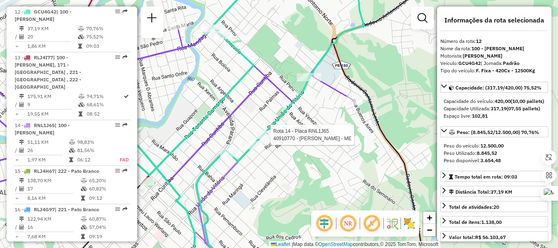  I want to click on td: 26, so click(48, 150).